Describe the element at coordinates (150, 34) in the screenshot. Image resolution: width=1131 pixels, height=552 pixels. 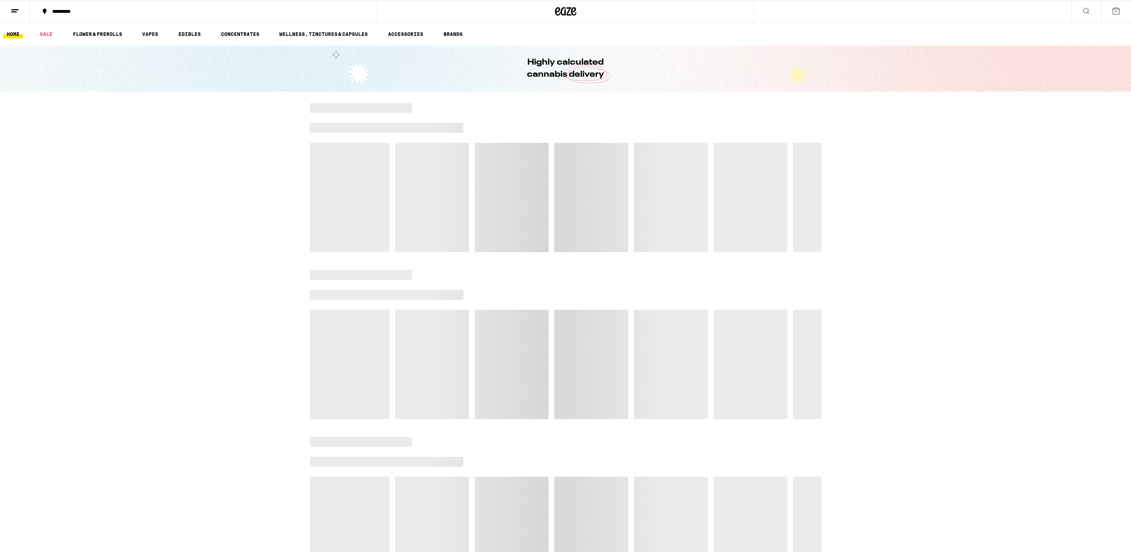
I see `a: VAPES` at that location.